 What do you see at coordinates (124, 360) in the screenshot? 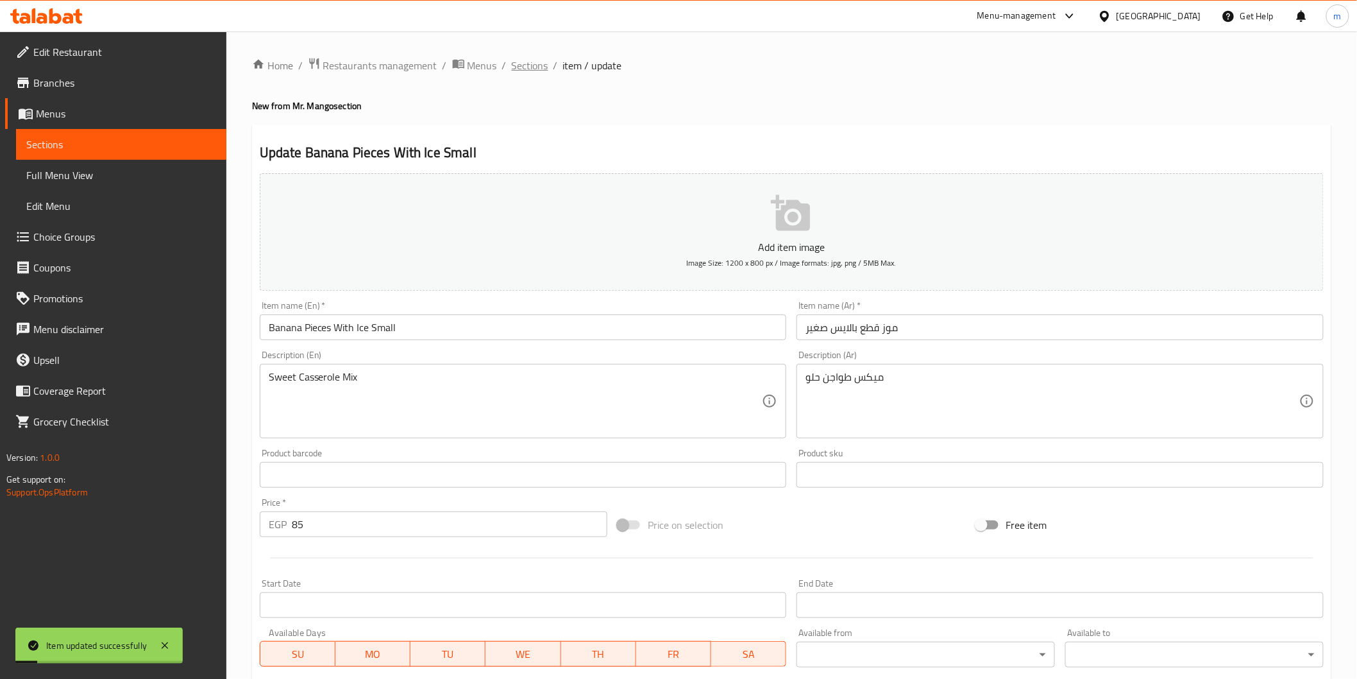
I see `span: Upsell` at bounding box center [124, 360].